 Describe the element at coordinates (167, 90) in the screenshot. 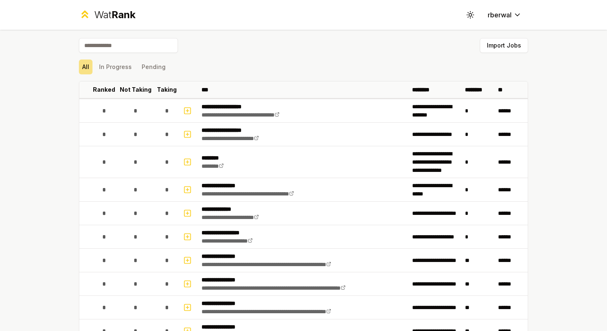

I see `p: Taking` at that location.